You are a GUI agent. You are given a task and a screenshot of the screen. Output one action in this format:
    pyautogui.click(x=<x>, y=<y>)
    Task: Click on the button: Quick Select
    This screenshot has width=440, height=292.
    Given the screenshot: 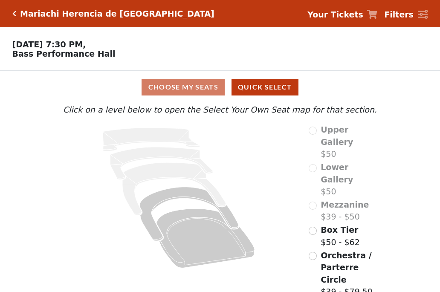 What is the action you would take?
    pyautogui.click(x=265, y=87)
    